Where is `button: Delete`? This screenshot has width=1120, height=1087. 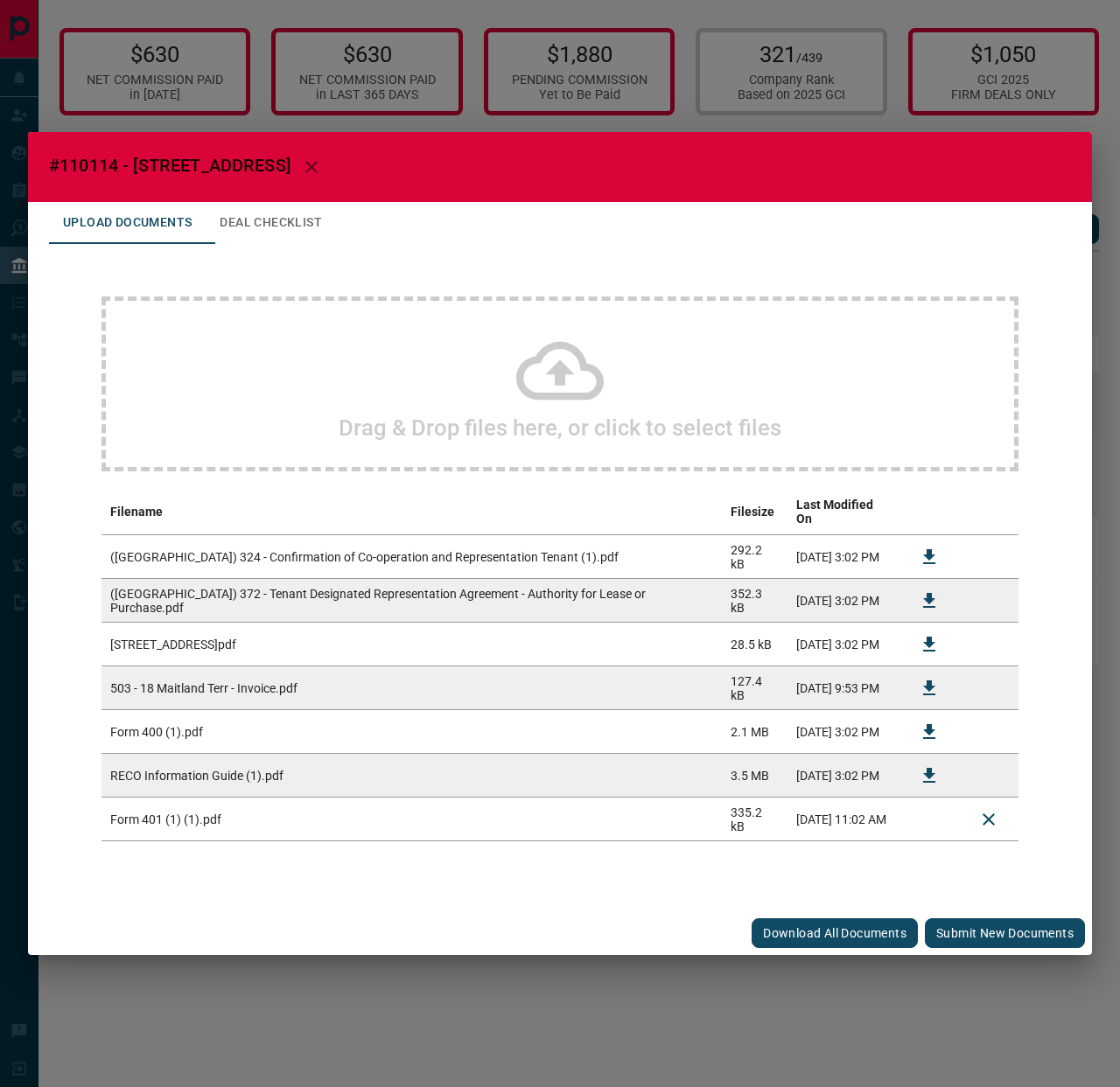 button: Delete is located at coordinates (989, 820).